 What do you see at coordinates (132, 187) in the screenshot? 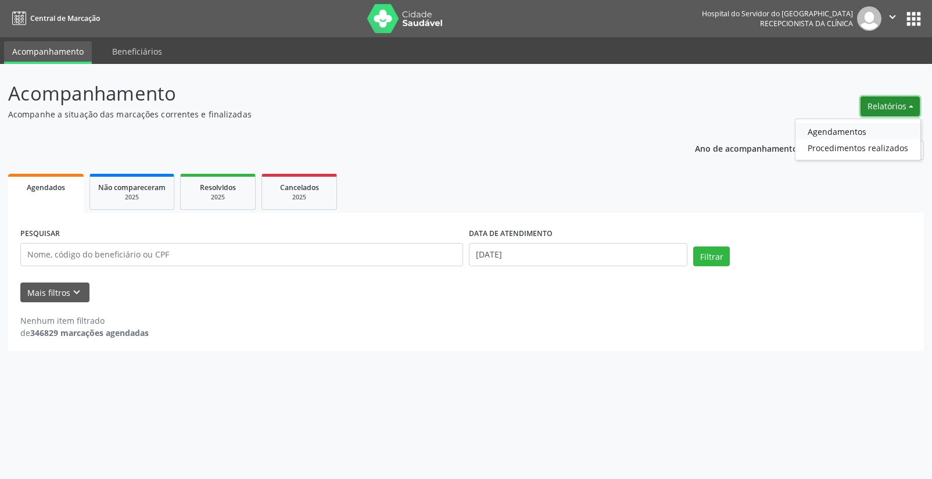
I see `span: Não compareceram` at bounding box center [132, 187].